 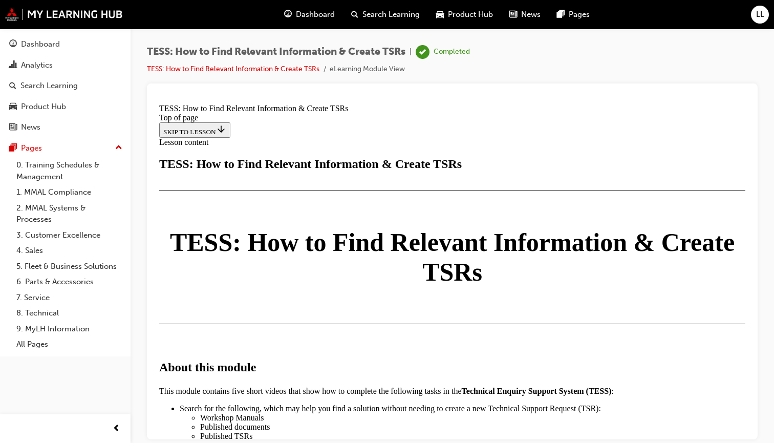 I want to click on span: Product Hub, so click(x=470, y=14).